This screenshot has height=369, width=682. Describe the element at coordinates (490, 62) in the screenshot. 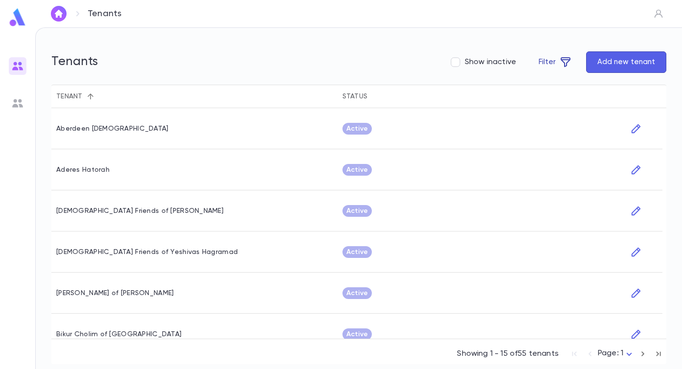

I see `span: Show inactive` at that location.